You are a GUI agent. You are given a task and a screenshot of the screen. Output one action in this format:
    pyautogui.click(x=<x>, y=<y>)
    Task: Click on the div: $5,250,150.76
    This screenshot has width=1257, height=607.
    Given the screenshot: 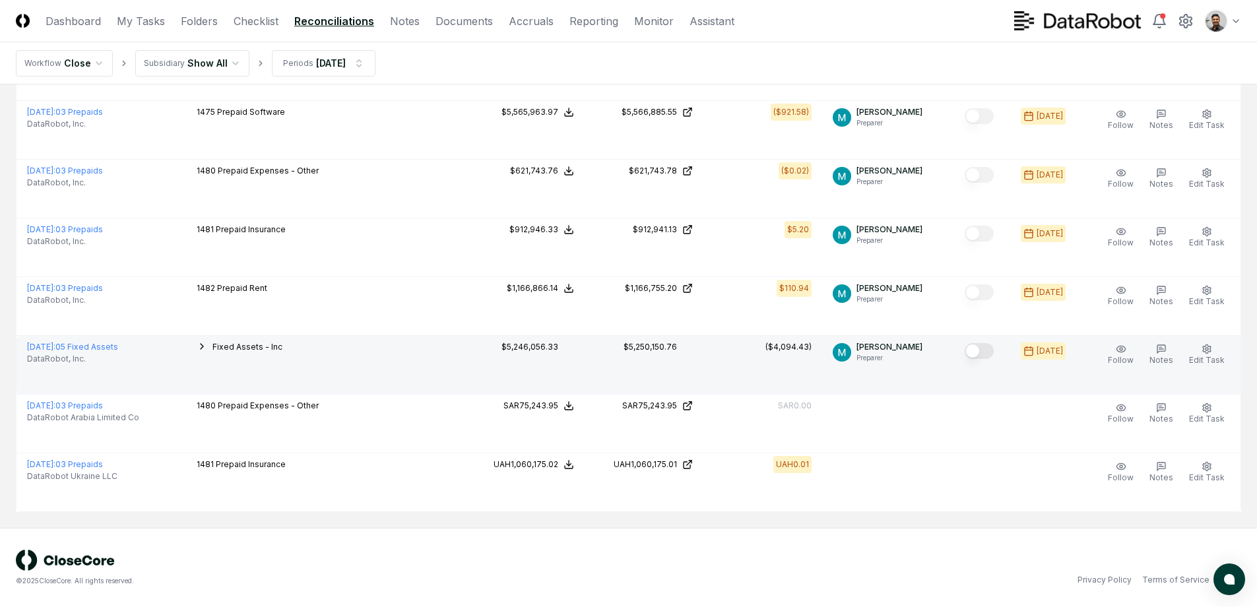 What is the action you would take?
    pyautogui.click(x=650, y=347)
    